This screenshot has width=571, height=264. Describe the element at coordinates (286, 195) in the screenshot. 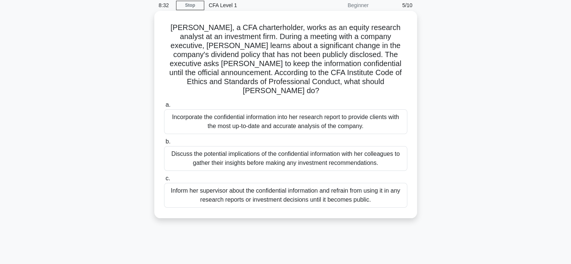

I see `div: Inform her supervisor about the confidential information and refrain from using it in any researc...` at that location.